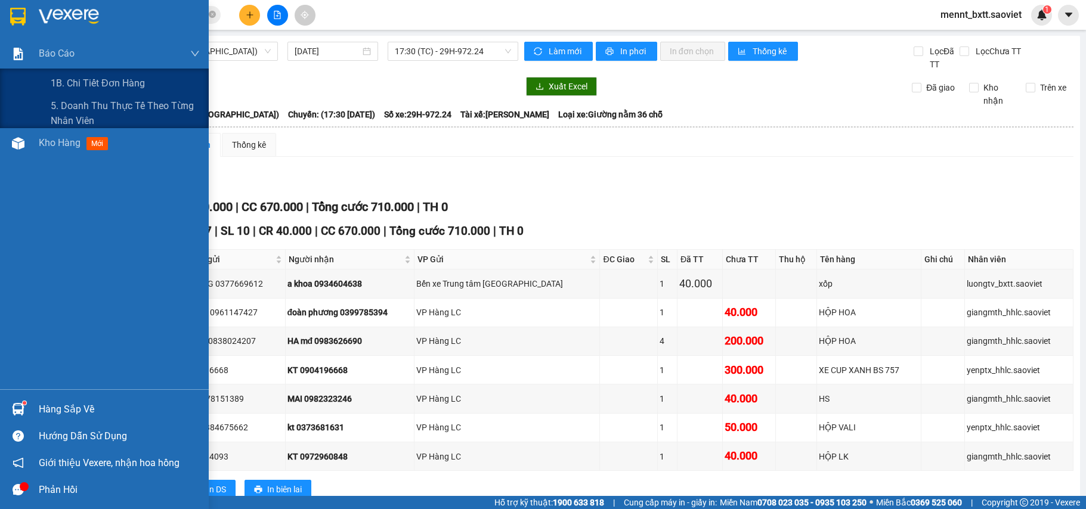 This screenshot has width=1086, height=509. I want to click on div: đoàn phương 0399785394, so click(350, 313).